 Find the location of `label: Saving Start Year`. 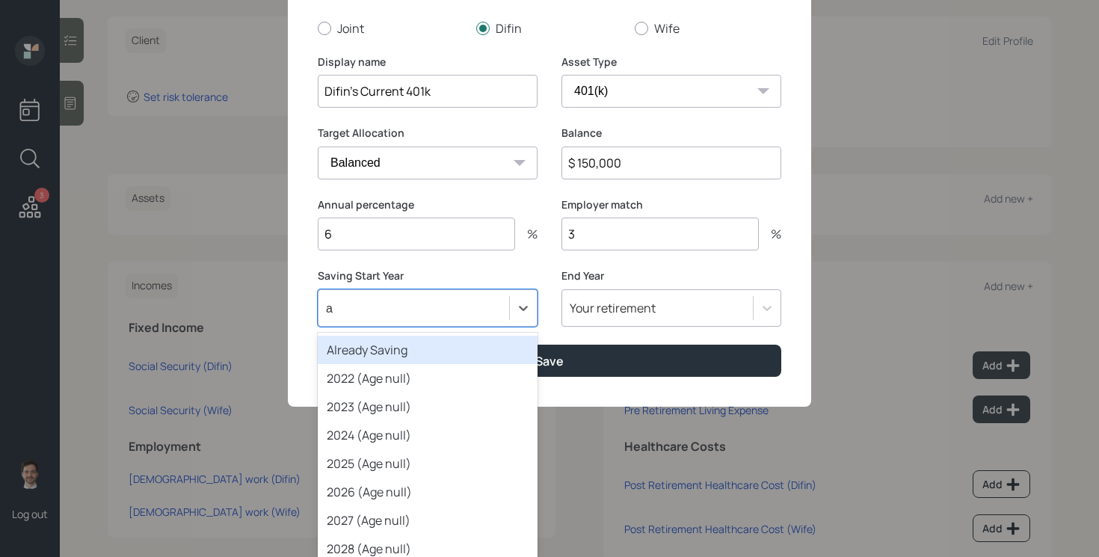

label: Saving Start Year is located at coordinates (427, 276).